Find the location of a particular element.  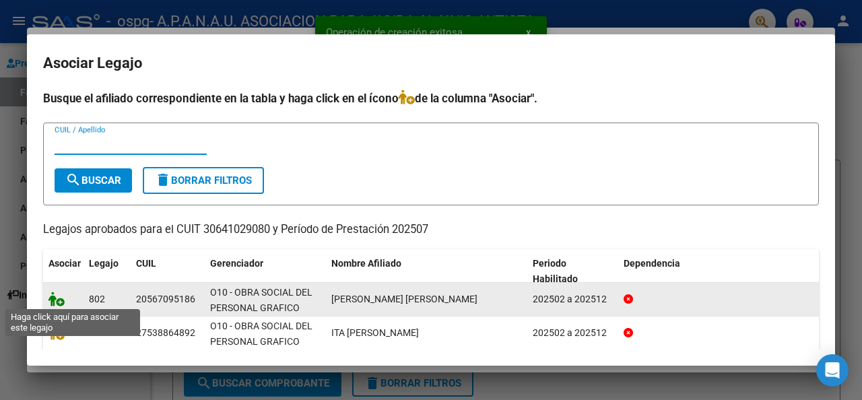

datatable-header-cell: Periodo Habilitado is located at coordinates (573, 271).